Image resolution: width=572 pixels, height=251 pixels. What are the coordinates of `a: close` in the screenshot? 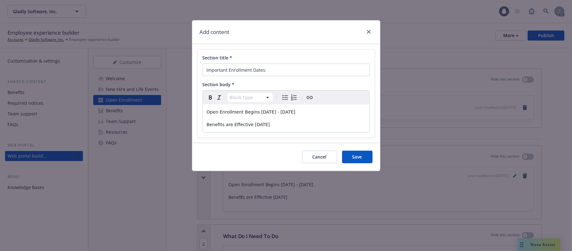 It's located at (369, 32).